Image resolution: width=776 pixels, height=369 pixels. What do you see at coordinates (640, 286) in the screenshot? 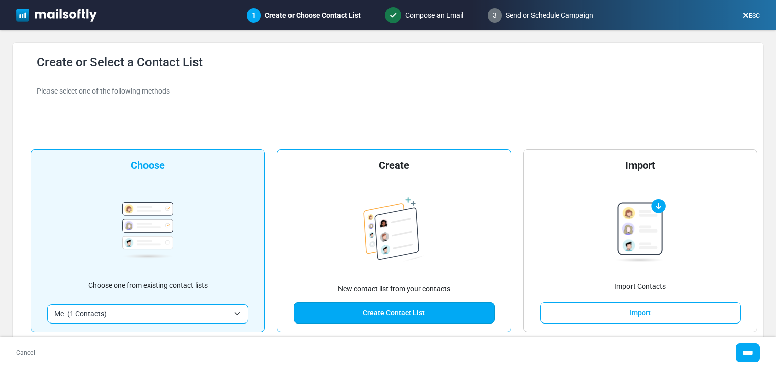
I see `p: Import Contacts` at bounding box center [640, 286].